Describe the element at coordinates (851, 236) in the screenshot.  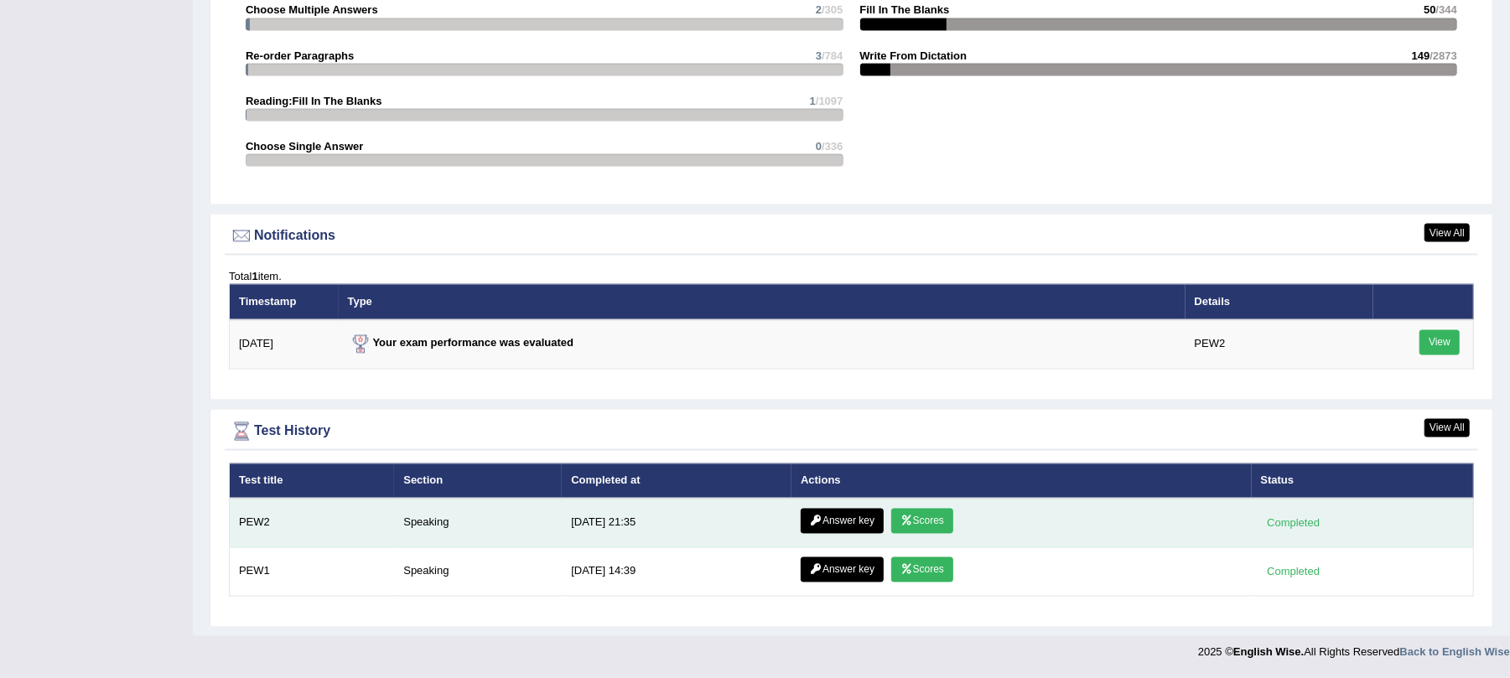
I see `div: Notifications` at that location.